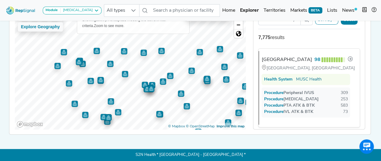 Image resolution: width=381 pixels, height=161 pixels. What do you see at coordinates (238, 25) in the screenshot?
I see `button: Zoom out` at bounding box center [238, 25].